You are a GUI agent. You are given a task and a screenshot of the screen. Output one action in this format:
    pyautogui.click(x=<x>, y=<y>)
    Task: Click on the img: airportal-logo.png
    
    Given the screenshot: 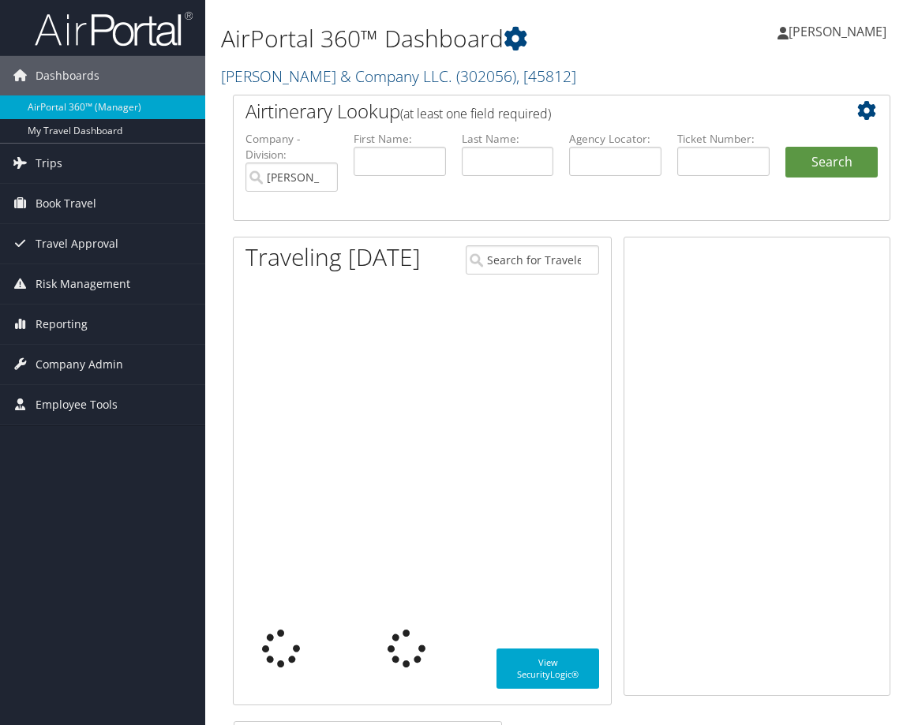 What is the action you would take?
    pyautogui.click(x=114, y=28)
    